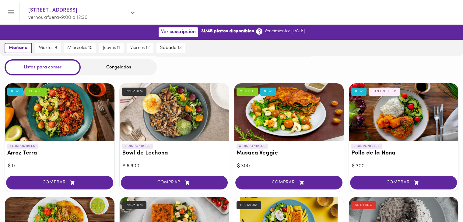 This screenshot has height=222, width=463. I want to click on p: 1 DISPONIBLES, so click(23, 146).